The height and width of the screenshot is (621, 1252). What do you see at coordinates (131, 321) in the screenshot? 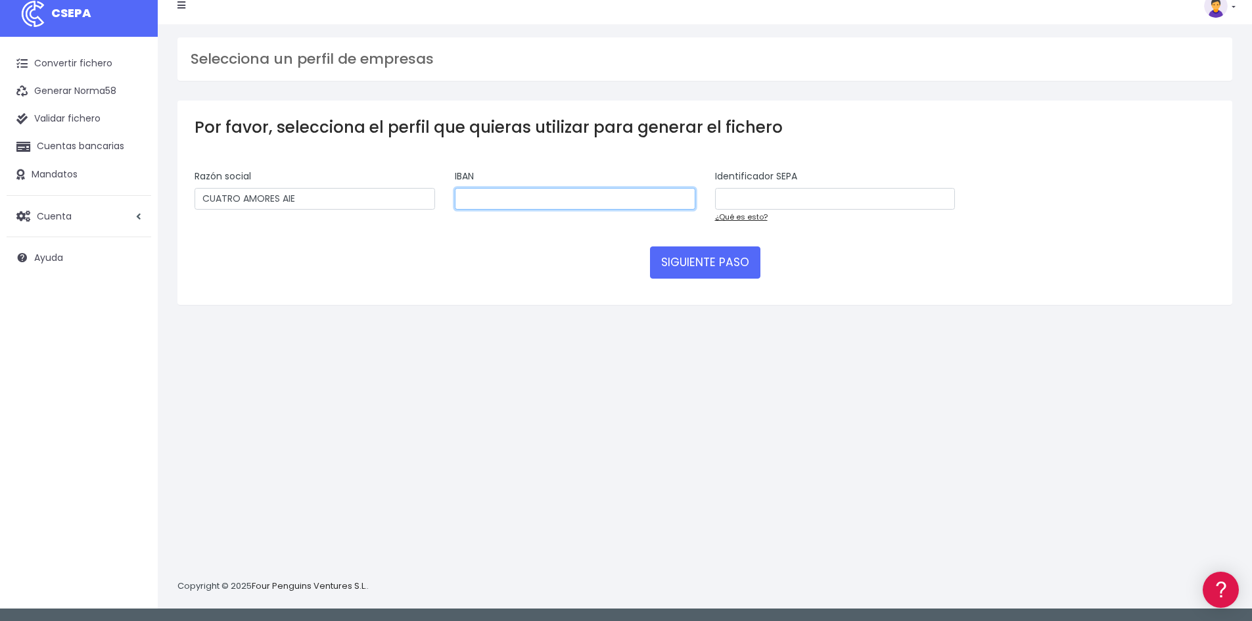
I see `div: Programadores` at bounding box center [131, 321].